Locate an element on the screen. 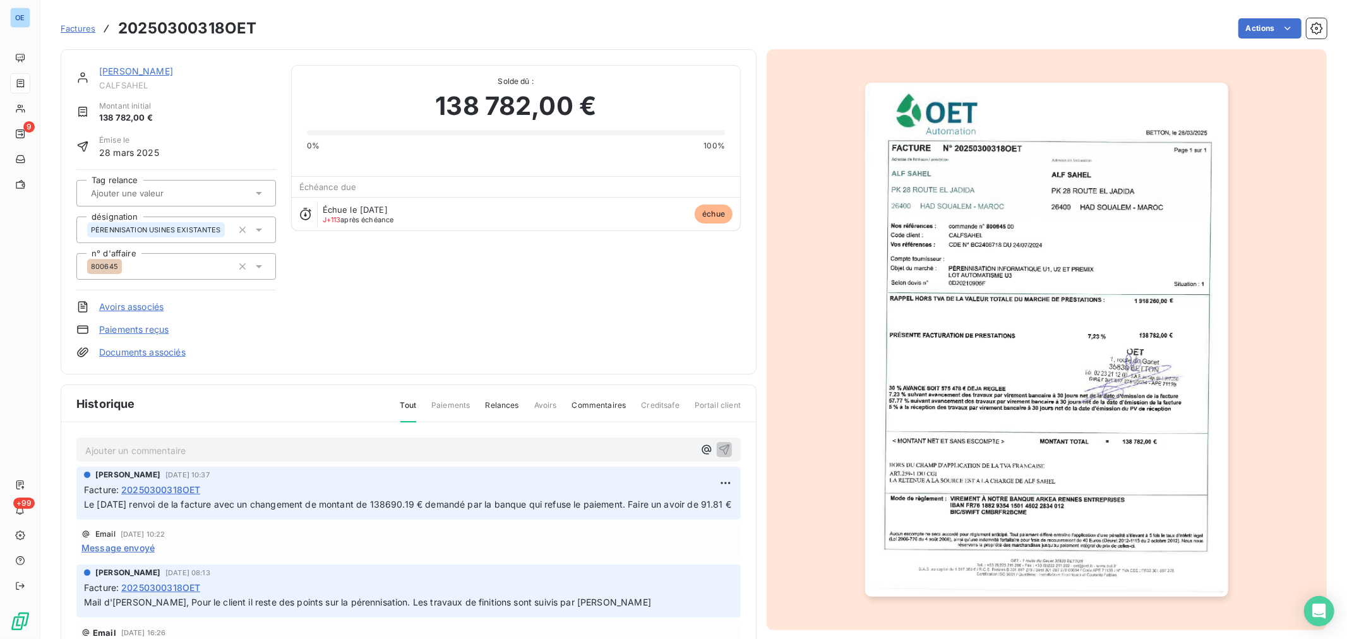  span: 100% is located at coordinates (714, 146).